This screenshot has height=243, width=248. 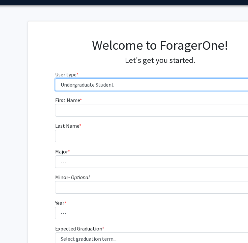 I want to click on label: User type, so click(x=67, y=74).